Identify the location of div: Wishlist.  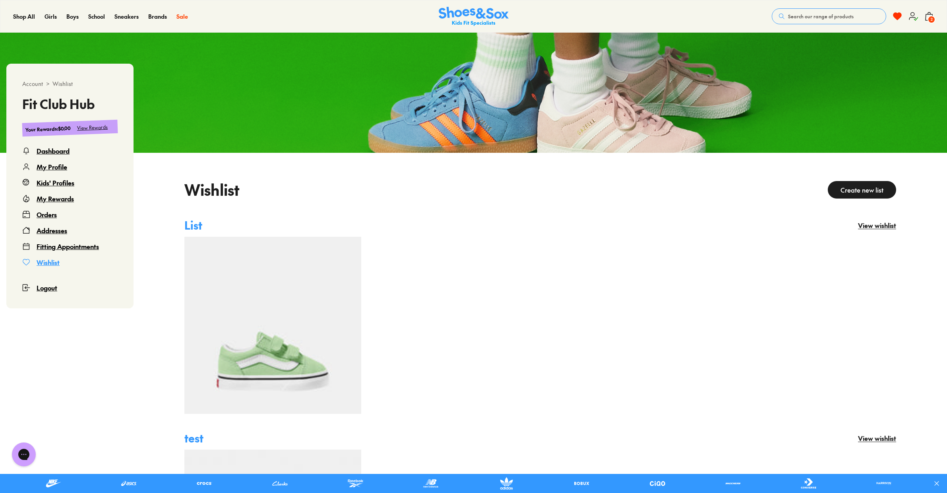
(48, 262).